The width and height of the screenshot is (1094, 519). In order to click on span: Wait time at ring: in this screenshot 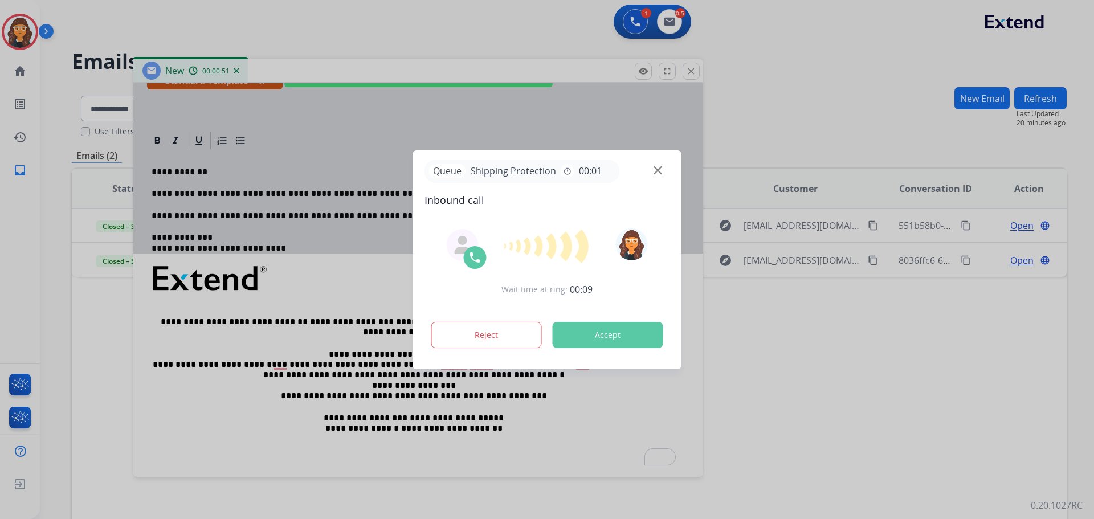, I will do `click(535, 289)`.